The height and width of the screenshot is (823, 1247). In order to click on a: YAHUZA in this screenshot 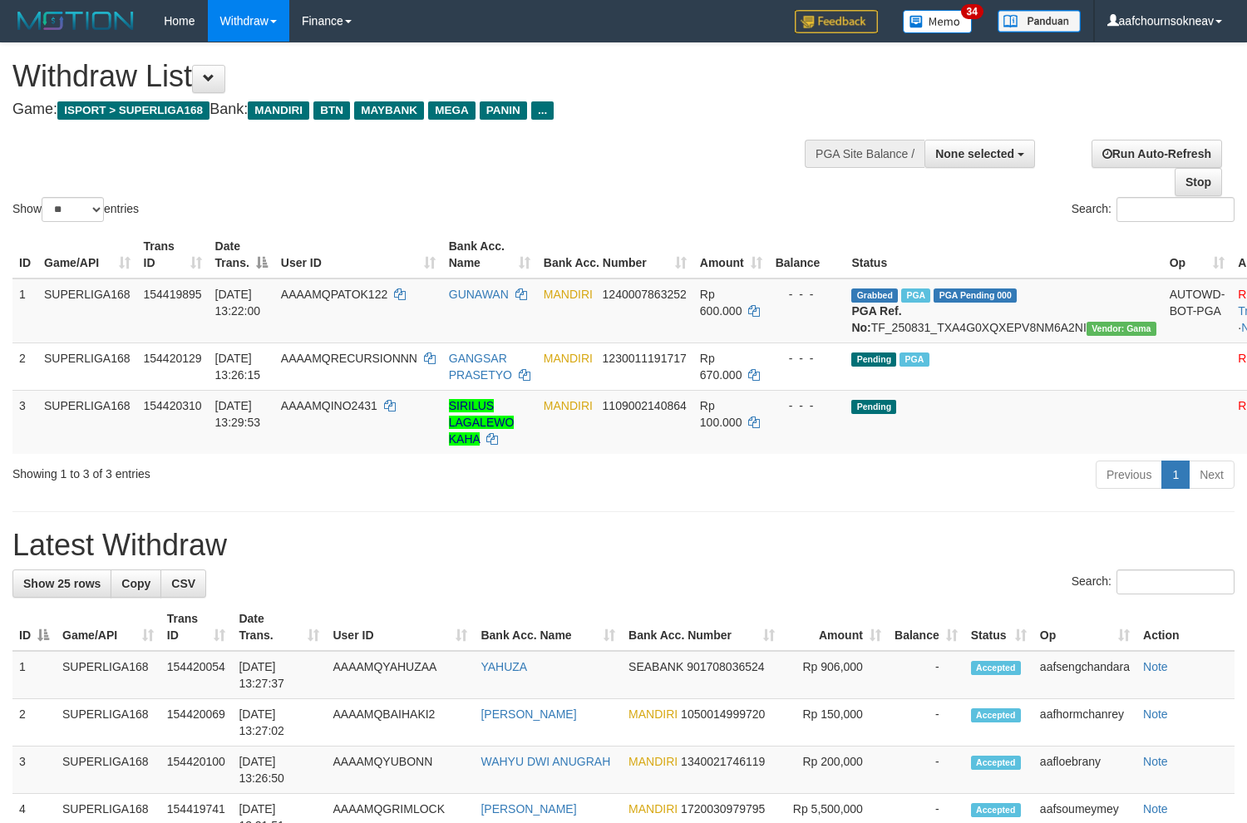, I will do `click(504, 666)`.